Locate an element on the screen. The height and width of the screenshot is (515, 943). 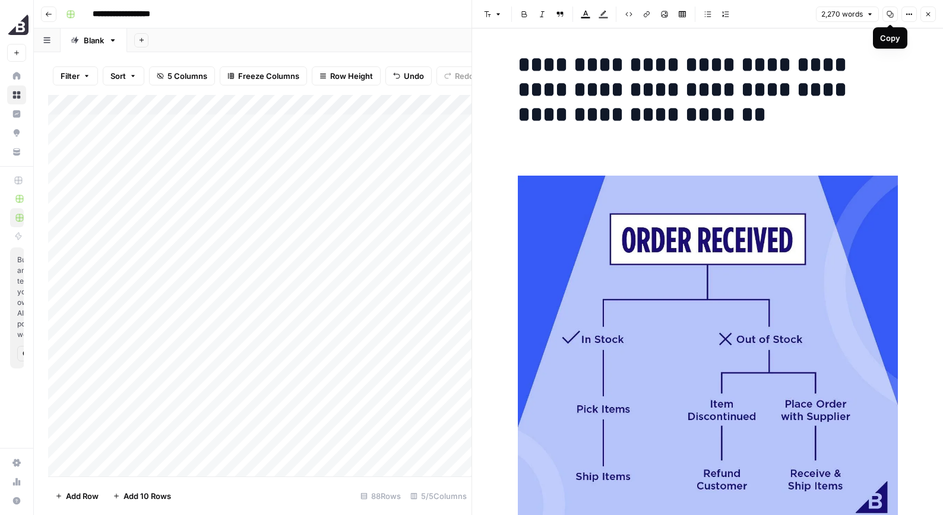
span: Freeze Columns is located at coordinates (268, 76).